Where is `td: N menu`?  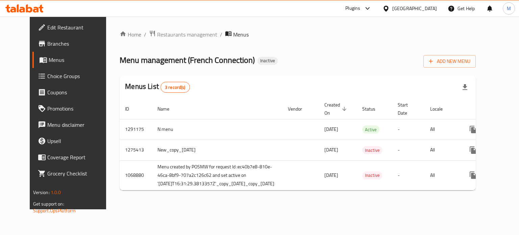 td: N menu is located at coordinates (217, 129).